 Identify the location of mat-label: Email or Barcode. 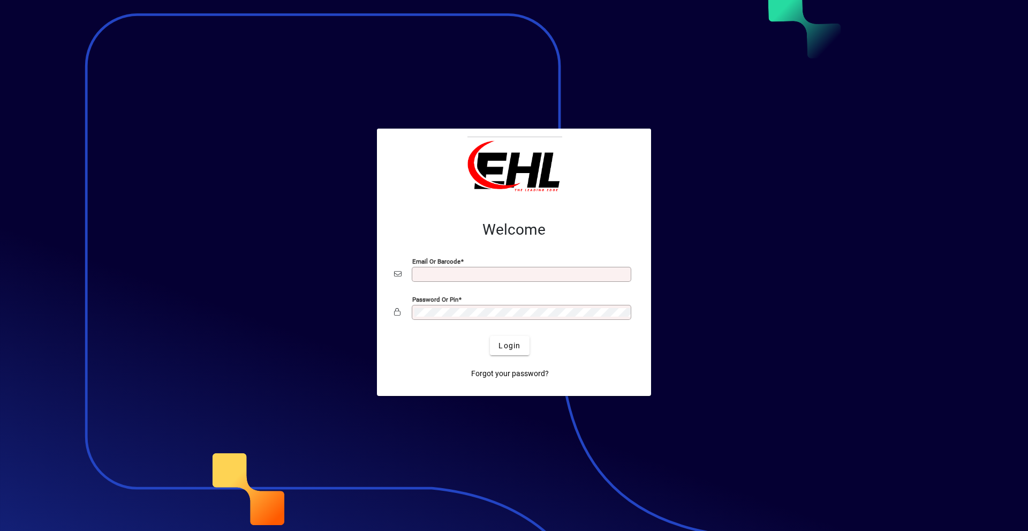
(436, 261).